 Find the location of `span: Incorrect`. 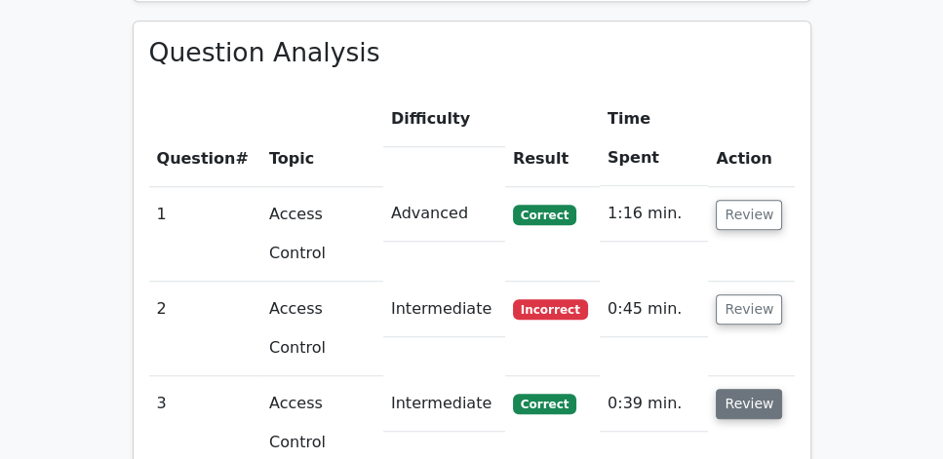

span: Incorrect is located at coordinates (550, 309).